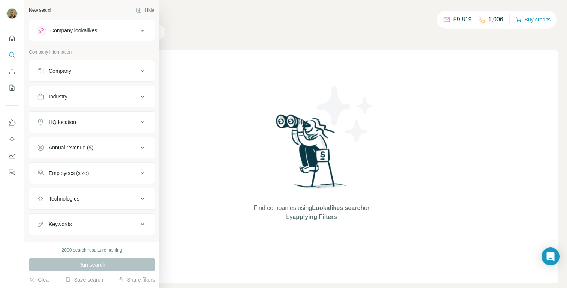 Image resolution: width=567 pixels, height=288 pixels. What do you see at coordinates (462, 19) in the screenshot?
I see `p: 59,819` at bounding box center [462, 19].